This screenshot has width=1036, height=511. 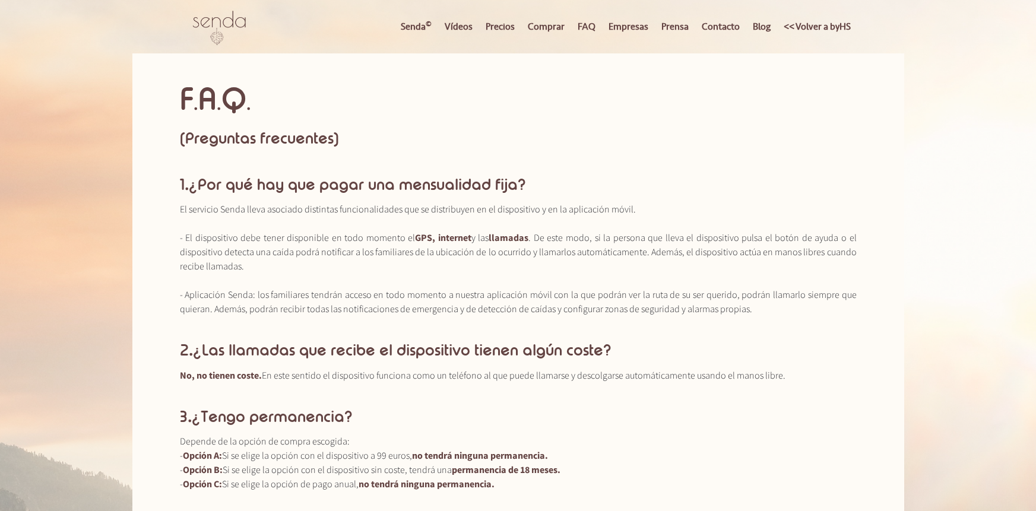 What do you see at coordinates (202, 484) in the screenshot?
I see `span: Opción C:` at bounding box center [202, 484].